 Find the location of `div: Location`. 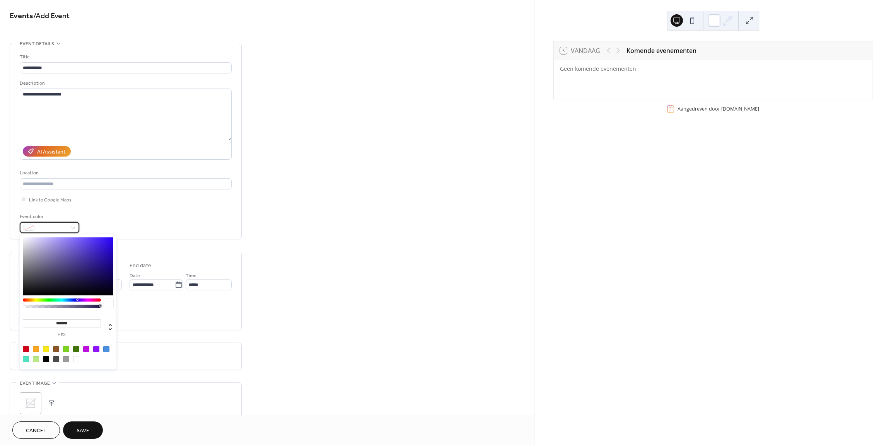

div: Location is located at coordinates (125, 173).